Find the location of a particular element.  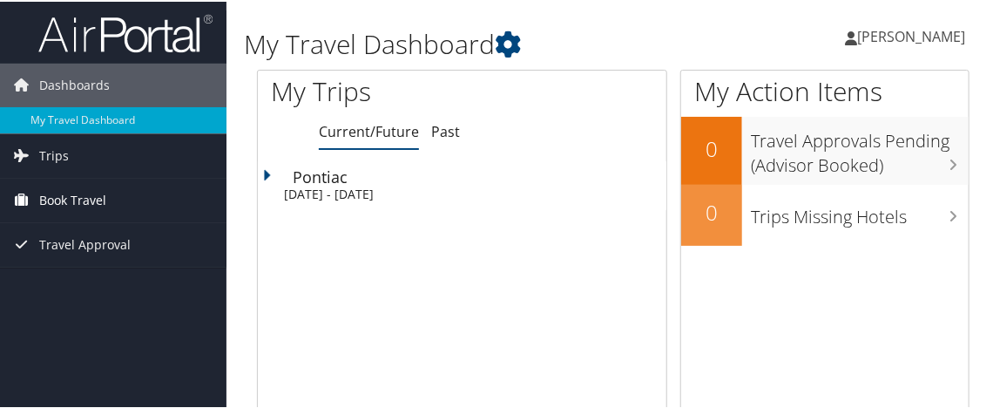

a: Past is located at coordinates (445, 130).